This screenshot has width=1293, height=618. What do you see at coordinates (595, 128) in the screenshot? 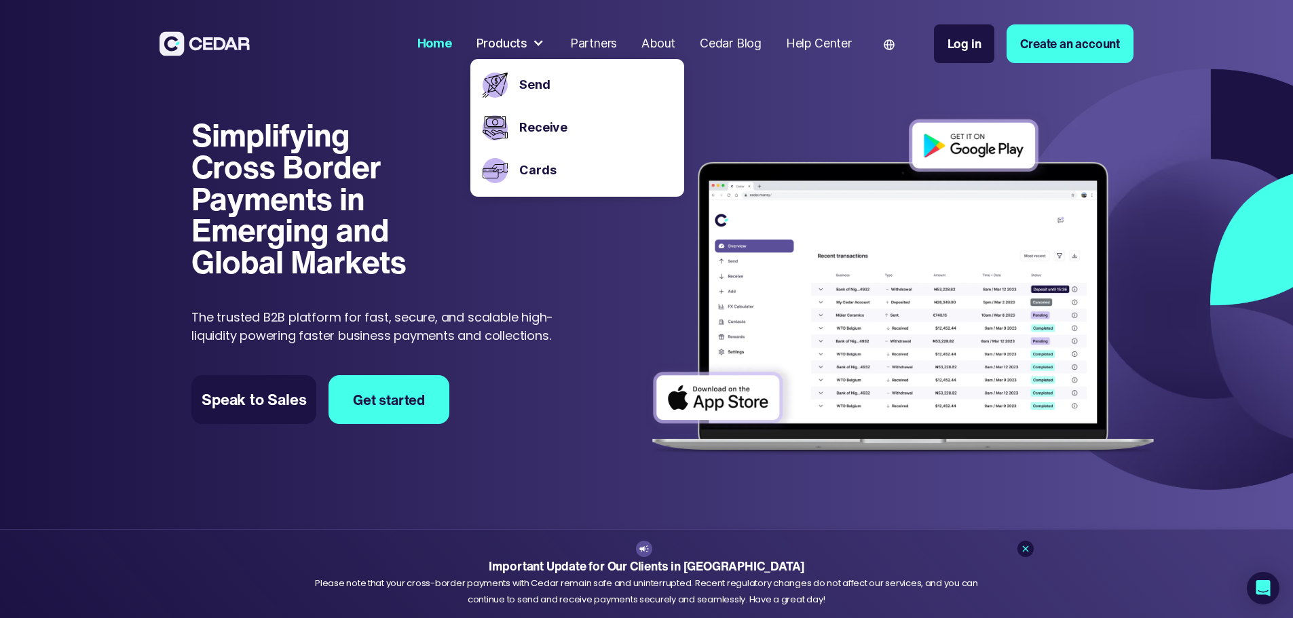
I see `a: Receive` at bounding box center [595, 128].